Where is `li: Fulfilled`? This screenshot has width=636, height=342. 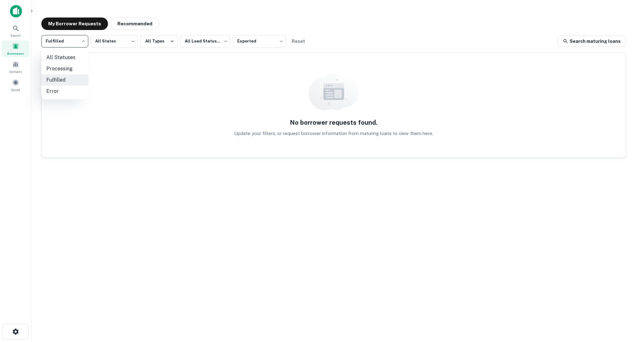 li: Fulfilled is located at coordinates (65, 80).